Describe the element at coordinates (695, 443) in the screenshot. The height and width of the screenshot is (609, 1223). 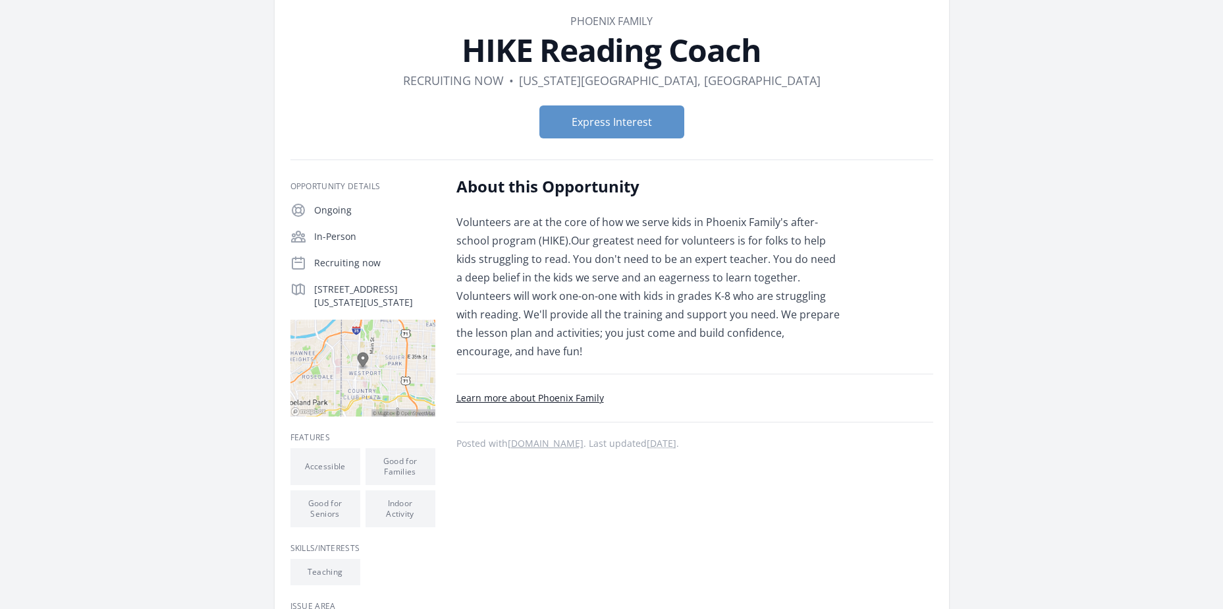
I see `p: Posted with . Last updated .` at that location.